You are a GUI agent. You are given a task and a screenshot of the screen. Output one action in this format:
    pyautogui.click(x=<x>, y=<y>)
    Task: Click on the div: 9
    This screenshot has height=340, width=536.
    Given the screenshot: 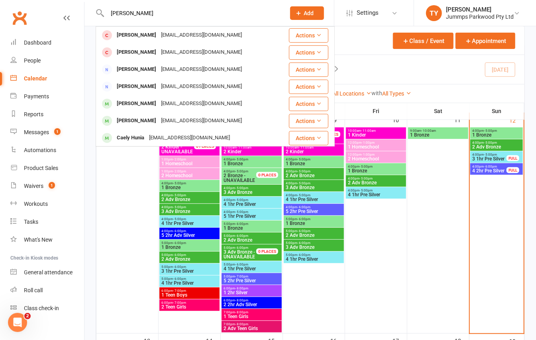 What is the action you would take?
    pyautogui.click(x=339, y=120)
    